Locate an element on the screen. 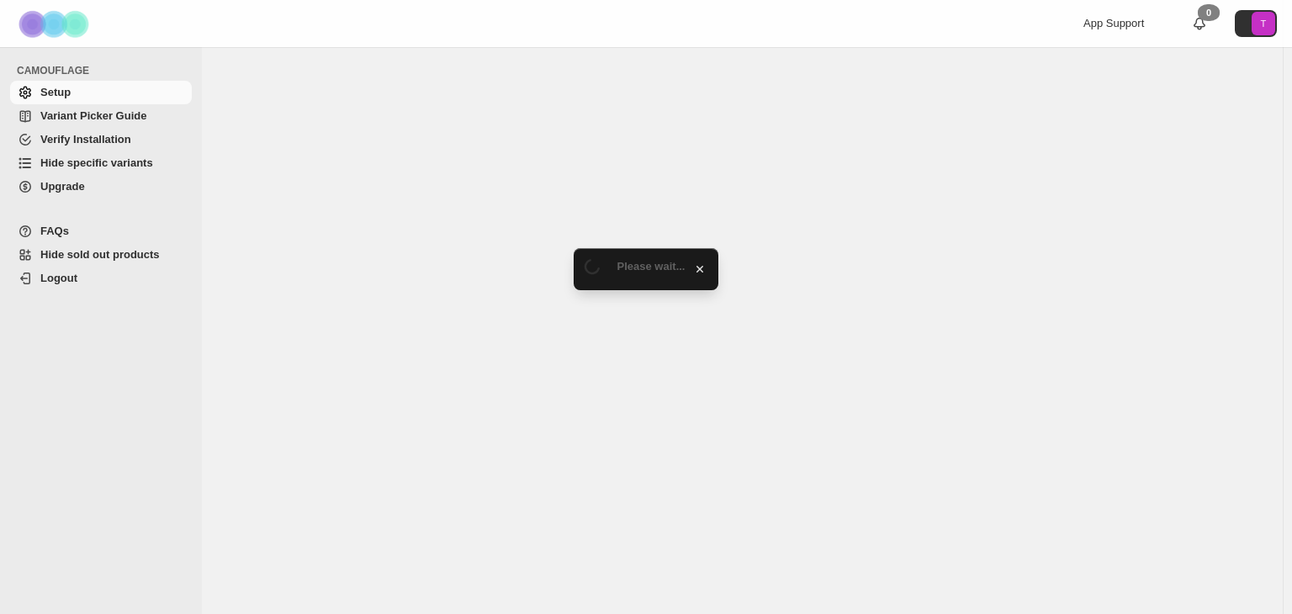  span: Verify Installation is located at coordinates (86, 139).